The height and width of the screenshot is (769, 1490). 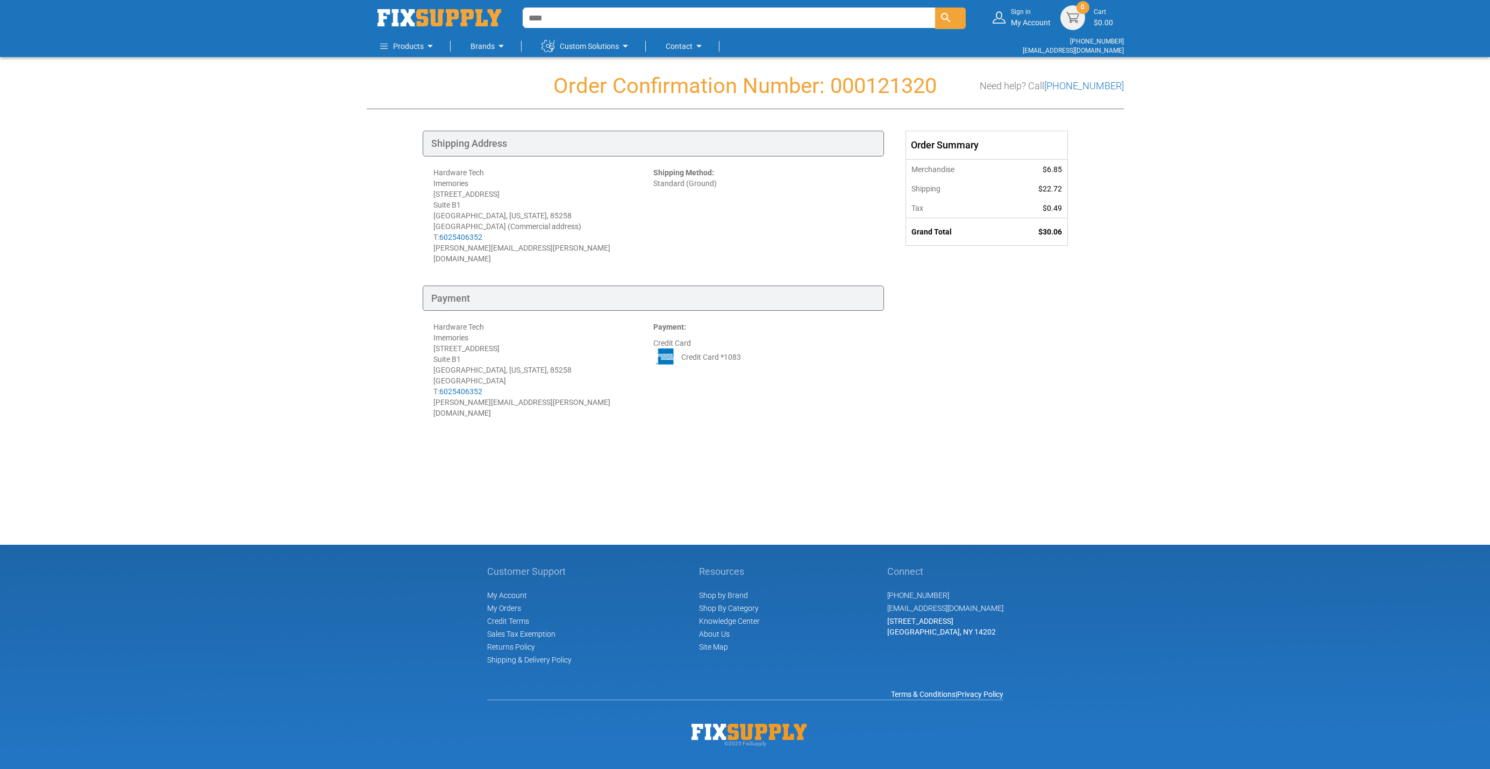 What do you see at coordinates (745, 743) in the screenshot?
I see `span: © 2025 FixSupply` at bounding box center [745, 743].